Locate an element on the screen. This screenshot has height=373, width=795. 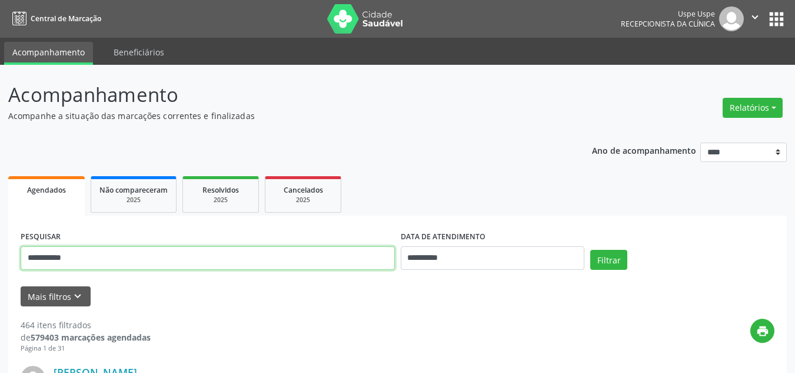
p: Acompanhamento is located at coordinates (281, 95).